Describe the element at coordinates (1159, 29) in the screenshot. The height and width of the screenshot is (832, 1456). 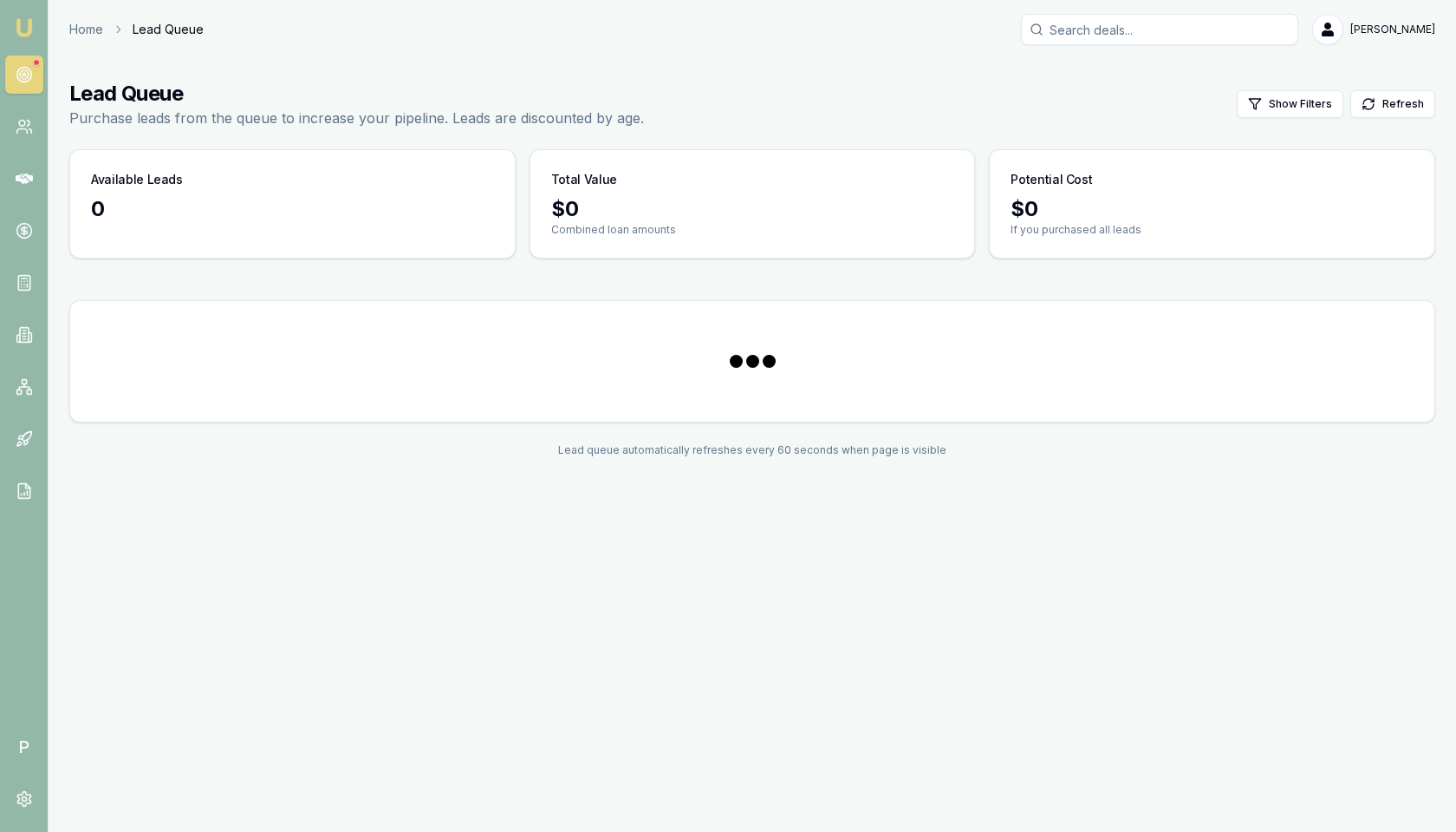
I see `input: Search deals` at that location.